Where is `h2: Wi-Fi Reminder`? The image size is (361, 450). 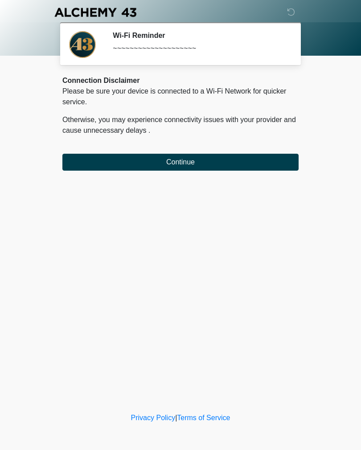 h2: Wi-Fi Reminder is located at coordinates (199, 35).